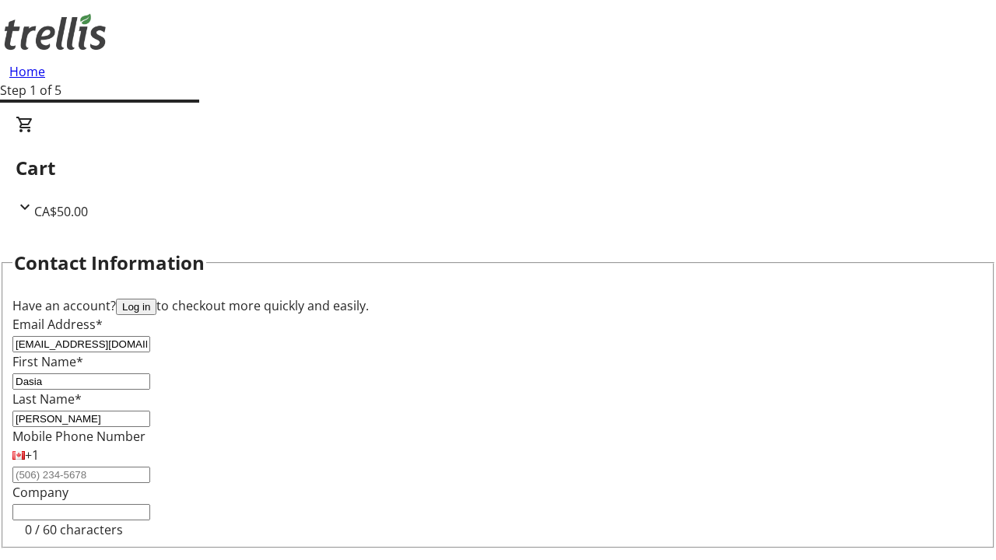  Describe the element at coordinates (74, 530) in the screenshot. I see `tr-character-limit: 0 / 60 characters` at that location.